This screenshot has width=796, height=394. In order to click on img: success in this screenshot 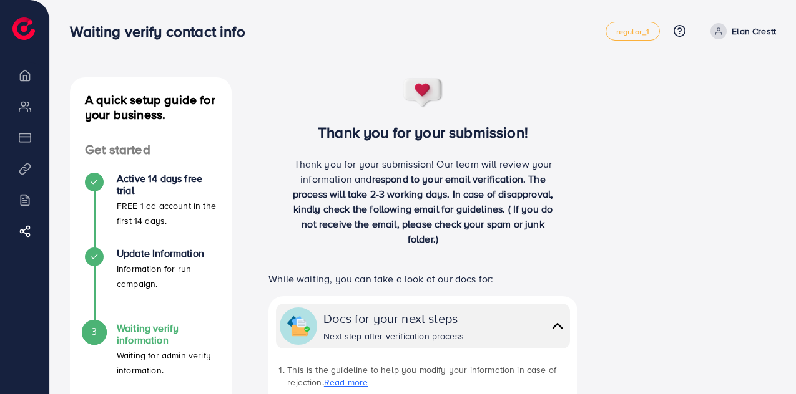, I will do `click(423, 93)`.